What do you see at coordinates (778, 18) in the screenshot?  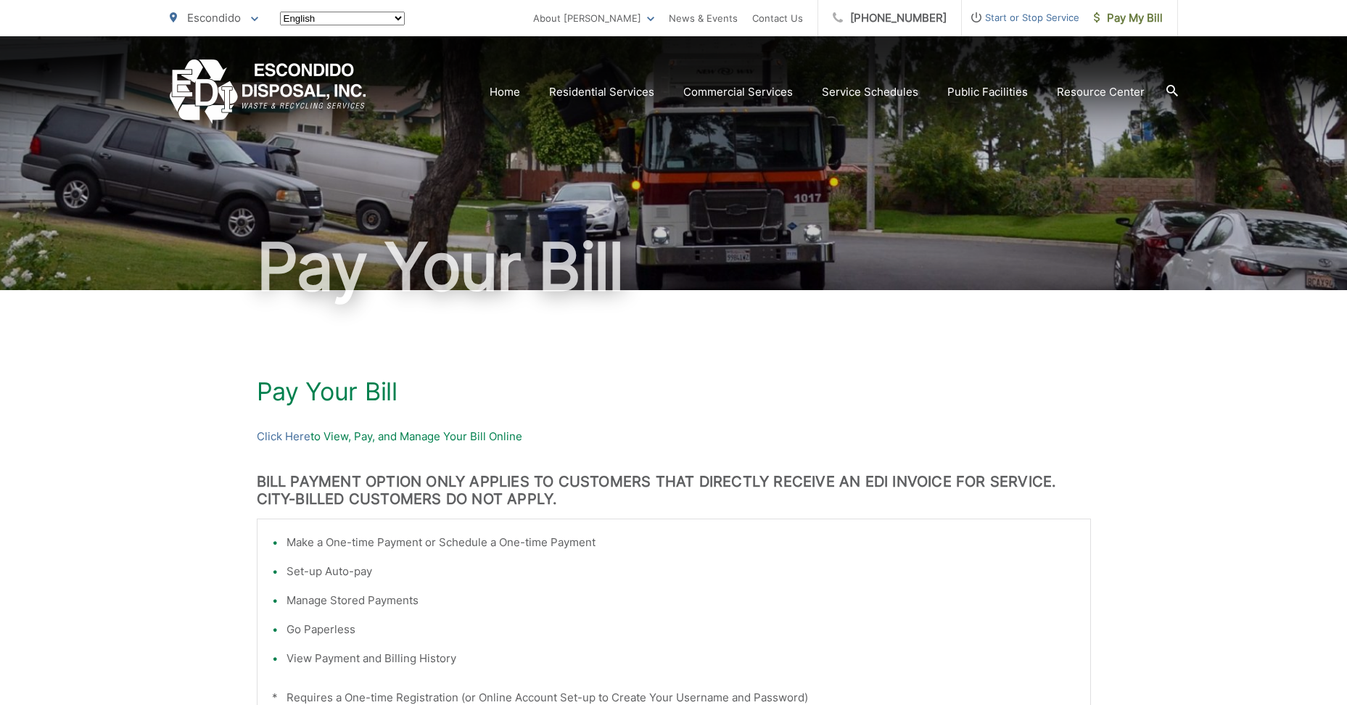 I see `a: Contact Us` at bounding box center [778, 18].